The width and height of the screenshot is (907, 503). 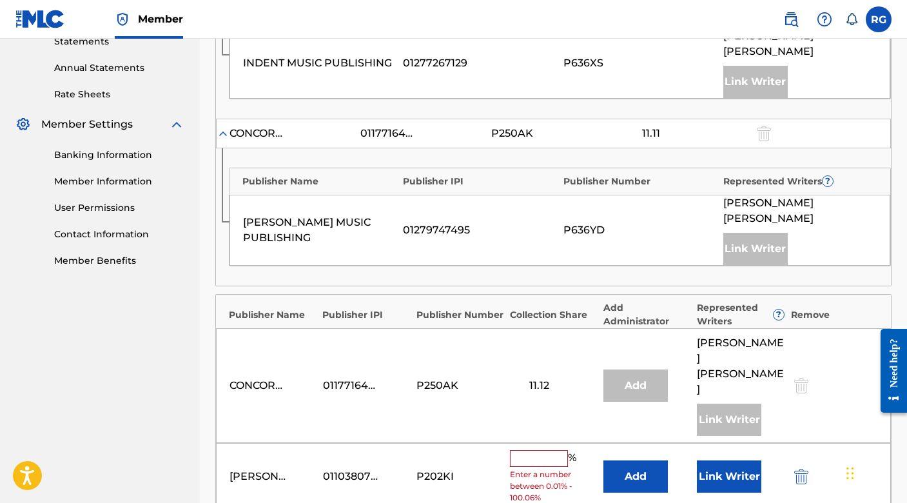 I want to click on div: P636YD, so click(x=640, y=230).